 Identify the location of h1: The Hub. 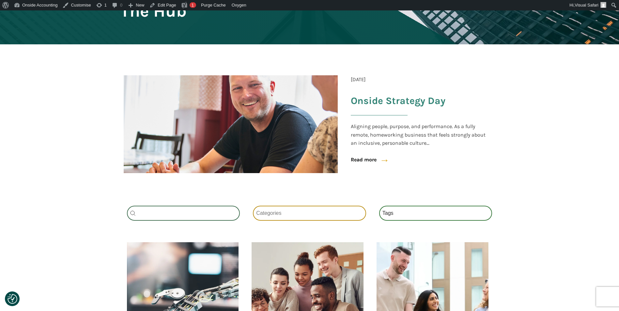
(153, 11).